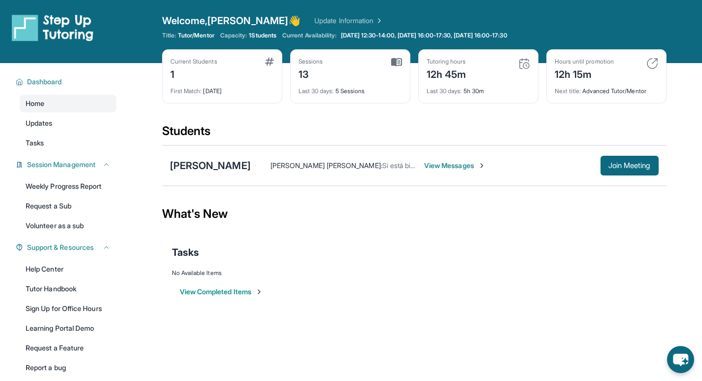 The image size is (702, 381). Describe the element at coordinates (446, 62) in the screenshot. I see `div: Tutoring hours` at that location.